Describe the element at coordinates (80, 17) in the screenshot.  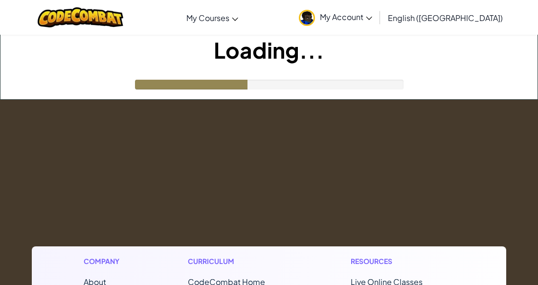
I see `img: CodeCombat logo` at that location.